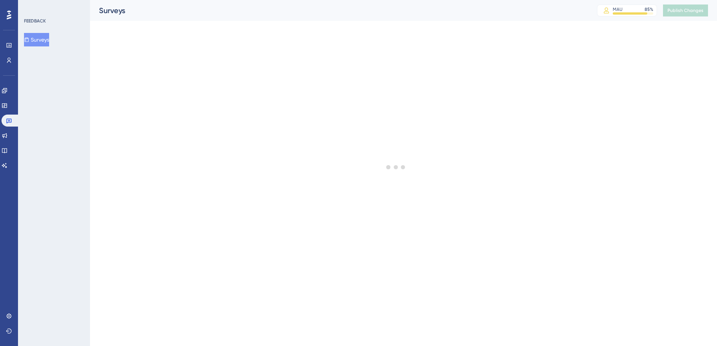 This screenshot has width=717, height=346. Describe the element at coordinates (36, 40) in the screenshot. I see `button: Surveys` at that location.